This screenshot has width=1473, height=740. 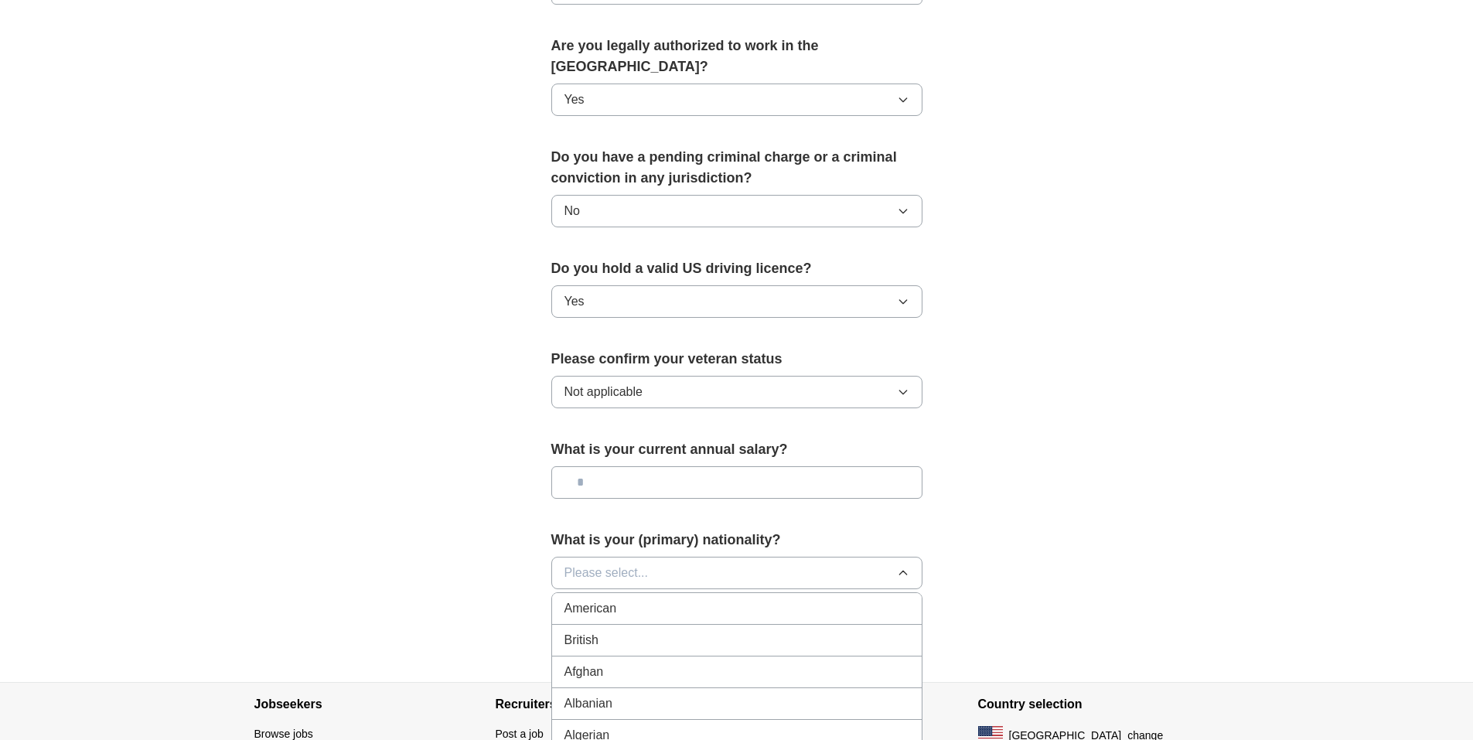 I want to click on span: British, so click(x=582, y=640).